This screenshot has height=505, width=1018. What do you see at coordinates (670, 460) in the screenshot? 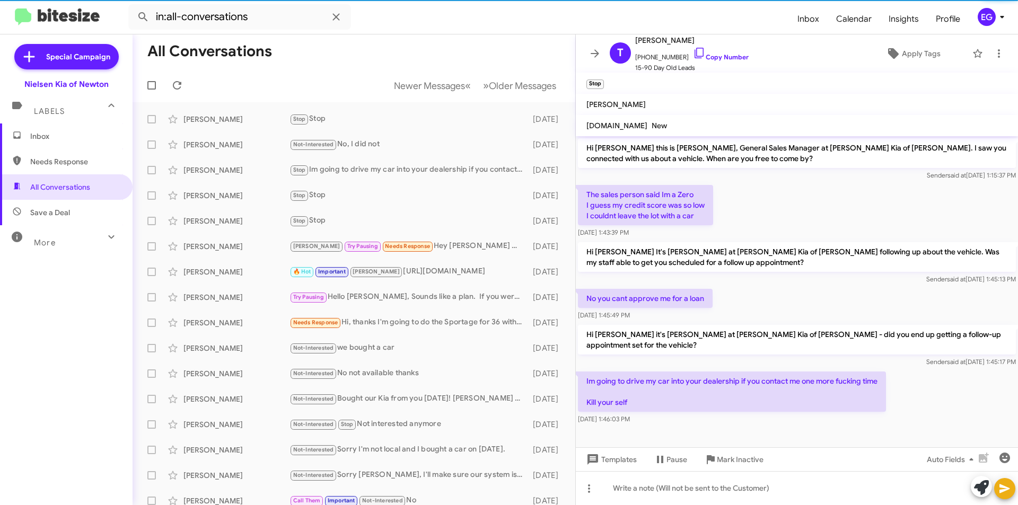
I see `button: Pause` at bounding box center [670, 460].